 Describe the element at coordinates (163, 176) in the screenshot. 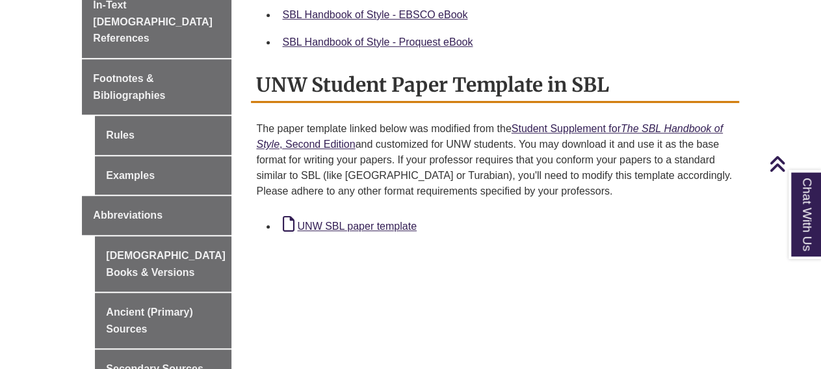

I see `a: Examples` at that location.